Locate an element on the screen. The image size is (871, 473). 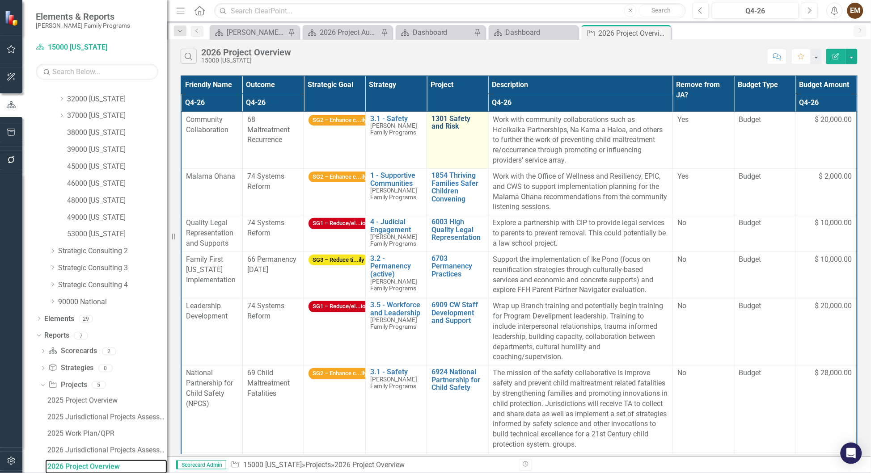
span: SG1 – Reduce/el...ion is located at coordinates (340, 307).